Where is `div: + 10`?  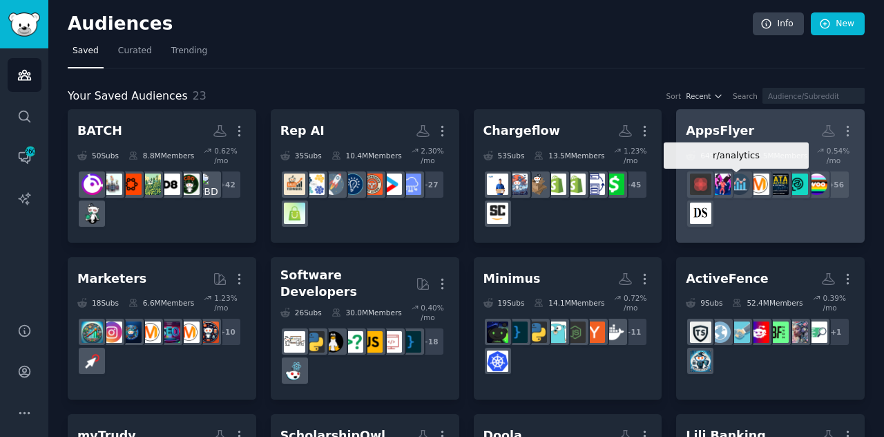
div: + 10 is located at coordinates (227, 332).